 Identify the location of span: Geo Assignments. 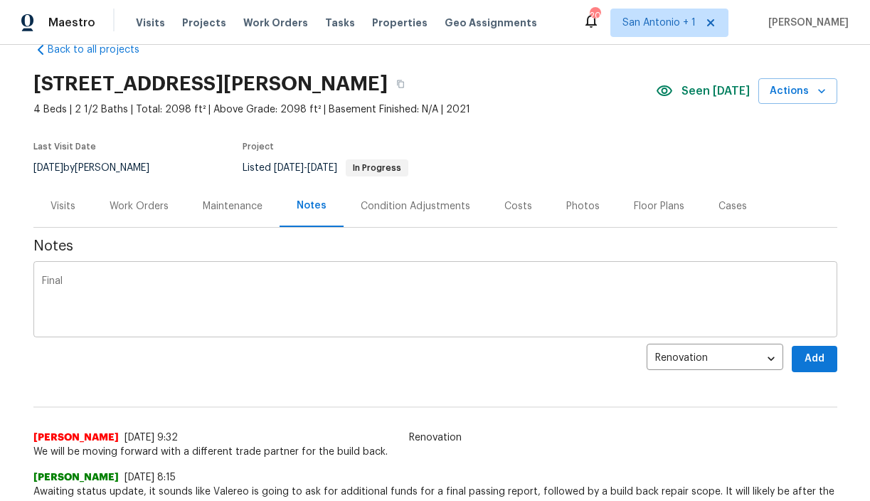
(491, 23).